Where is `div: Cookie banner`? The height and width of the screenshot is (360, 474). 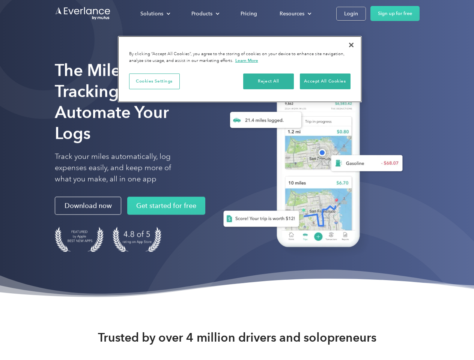
div: Cookie banner is located at coordinates (240, 69).